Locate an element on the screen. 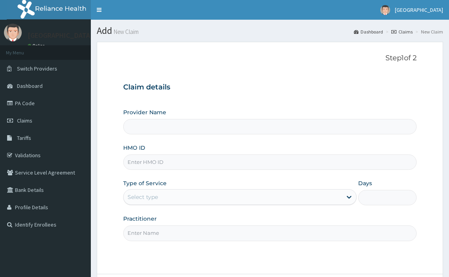 This screenshot has height=277, width=449. h3: Claim details is located at coordinates (270, 88).